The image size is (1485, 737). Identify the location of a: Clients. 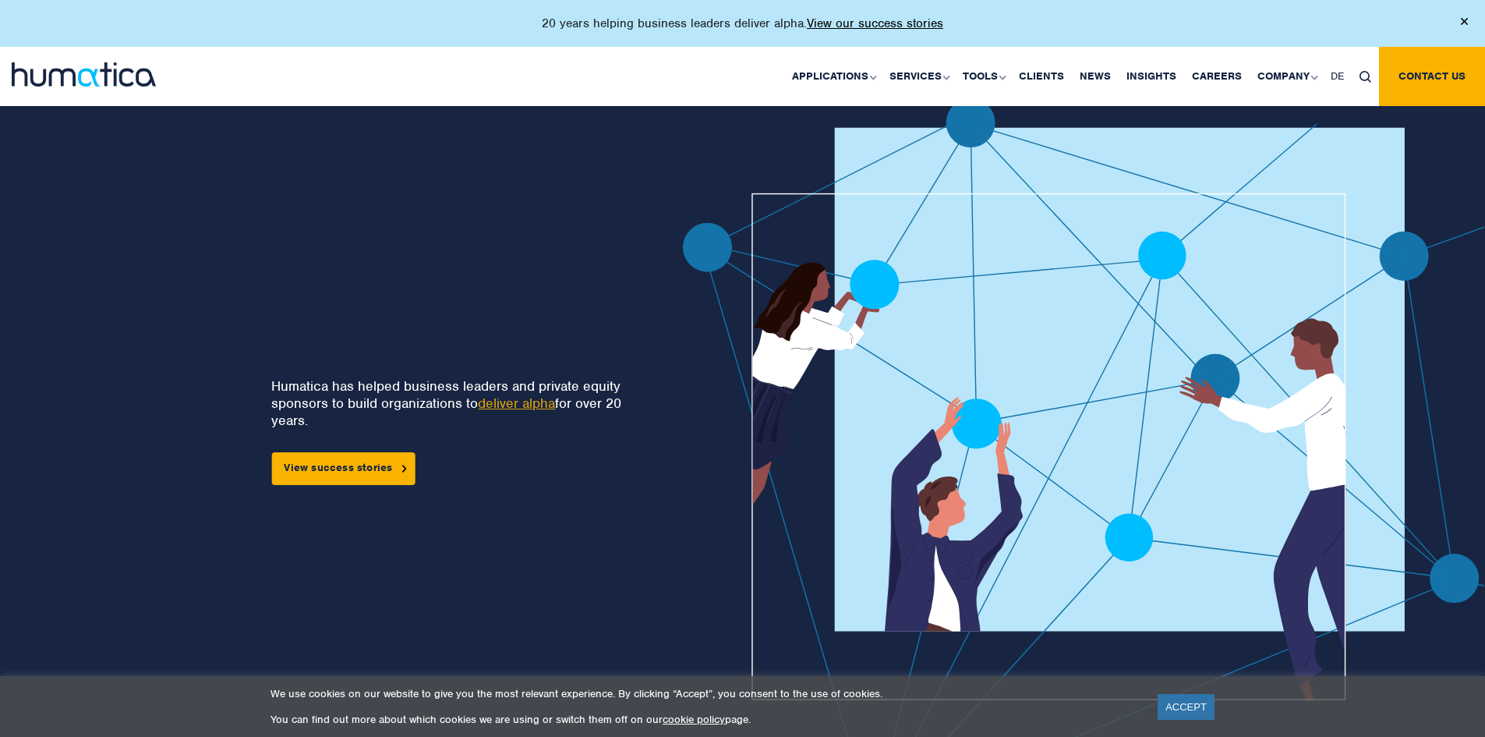
(1042, 76).